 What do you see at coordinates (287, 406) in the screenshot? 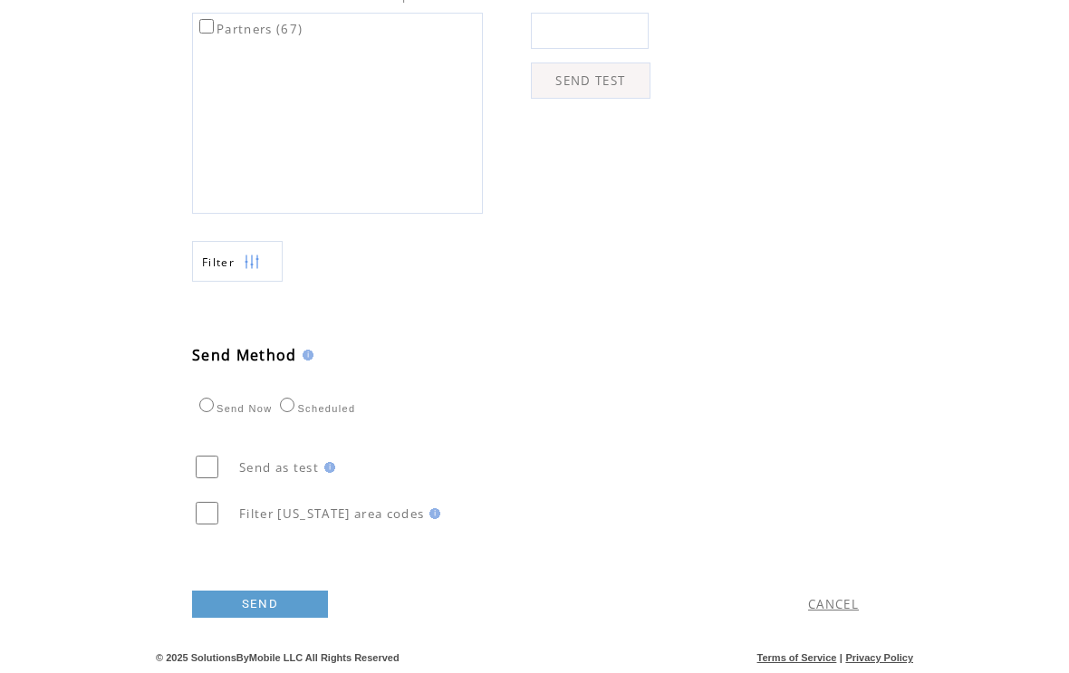
I see `input: Scheduled` at bounding box center [287, 406].